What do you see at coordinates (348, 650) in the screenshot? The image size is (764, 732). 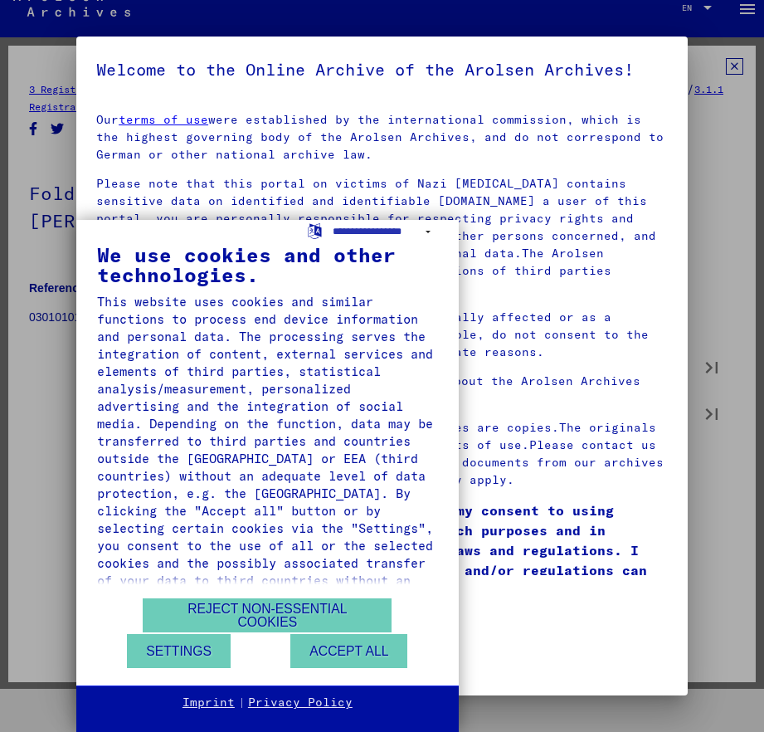 I see `button: Accept all` at bounding box center [348, 650].